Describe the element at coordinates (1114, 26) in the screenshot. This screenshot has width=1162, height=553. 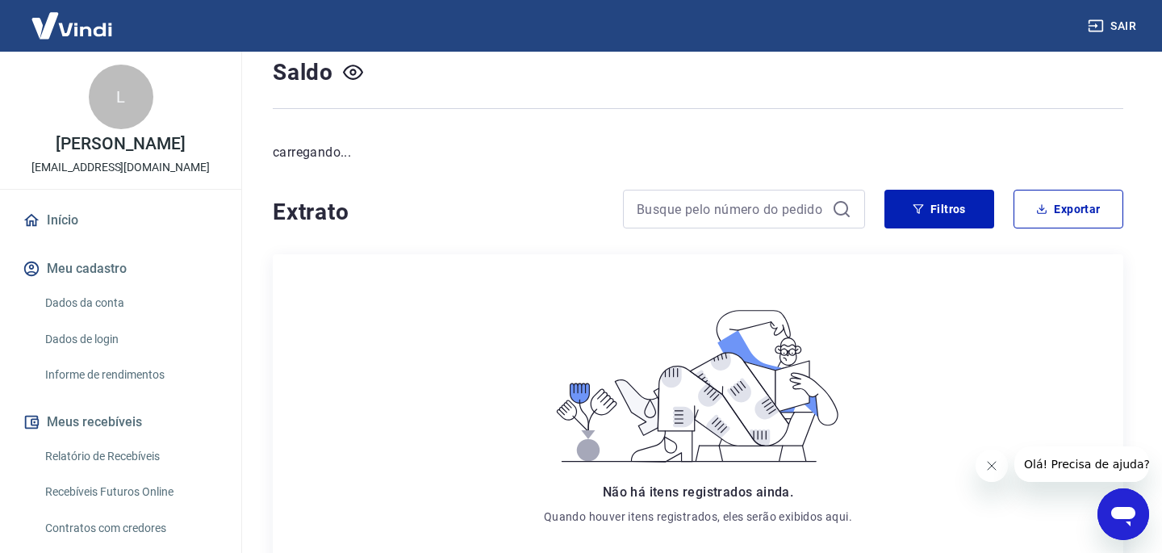
I see `button: Sair` at that location.